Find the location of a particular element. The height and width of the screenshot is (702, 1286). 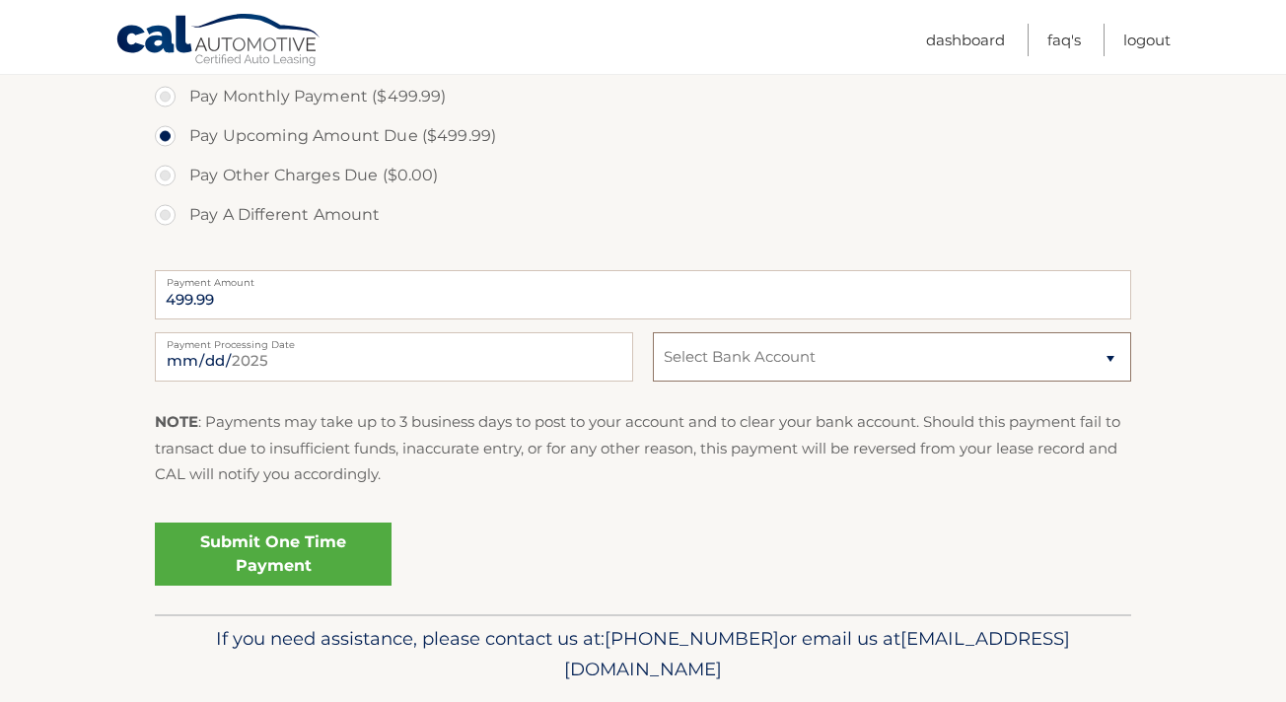

label: Pay A Different Amount is located at coordinates (643, 215).